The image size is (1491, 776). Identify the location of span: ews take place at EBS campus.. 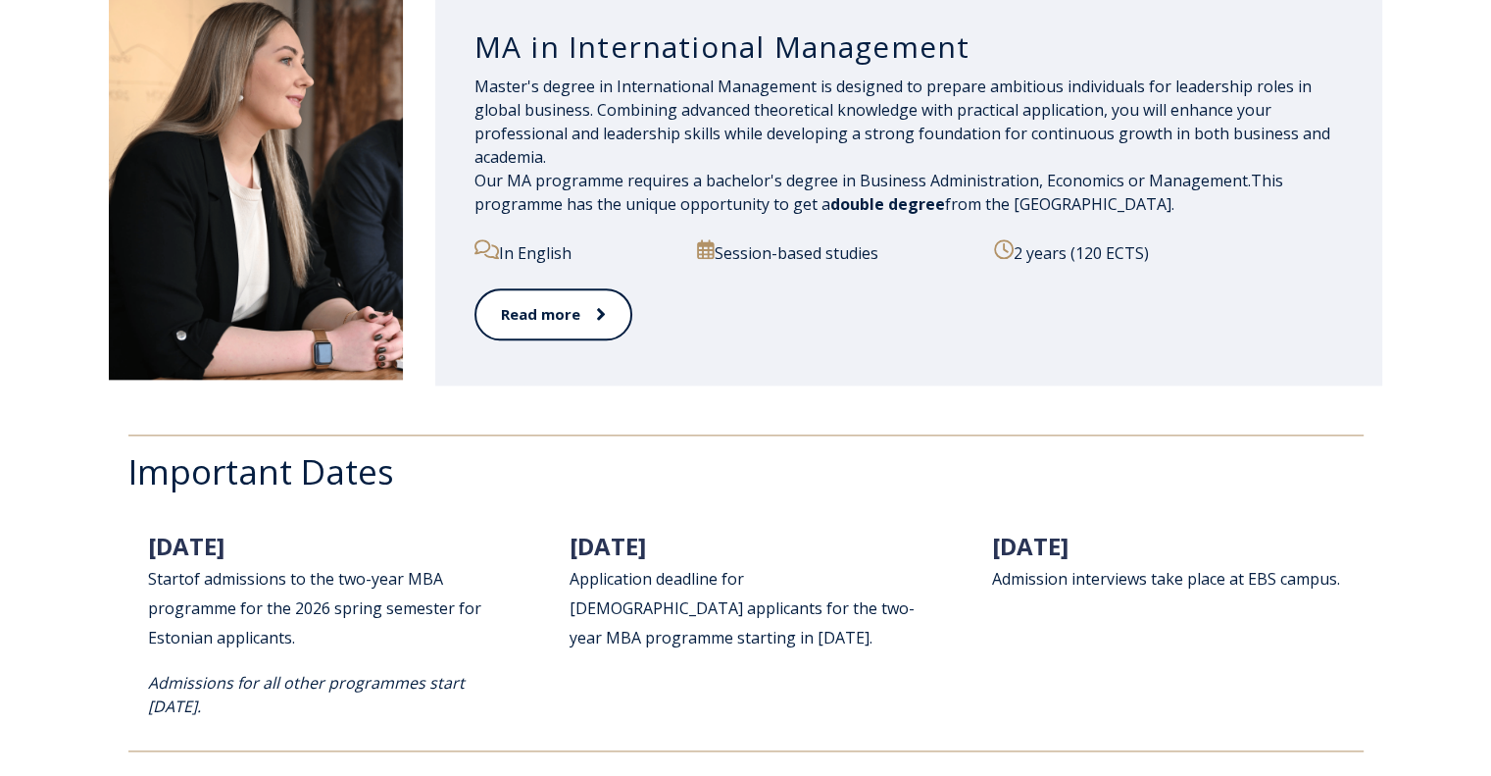
(1230, 579).